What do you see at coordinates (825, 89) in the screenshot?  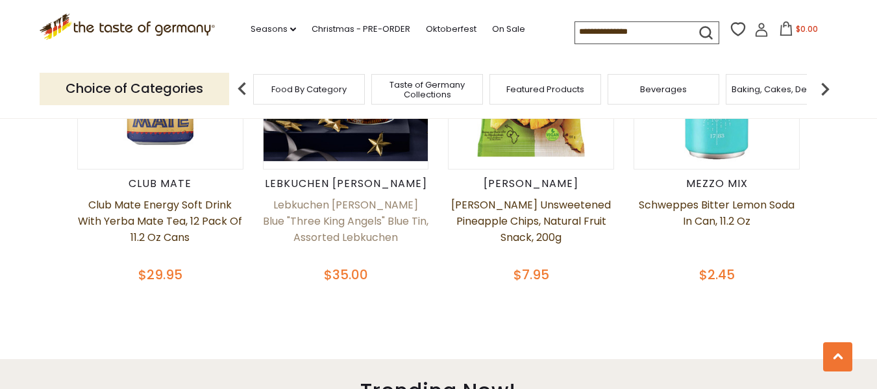 I see `img: next arrow` at bounding box center [825, 89].